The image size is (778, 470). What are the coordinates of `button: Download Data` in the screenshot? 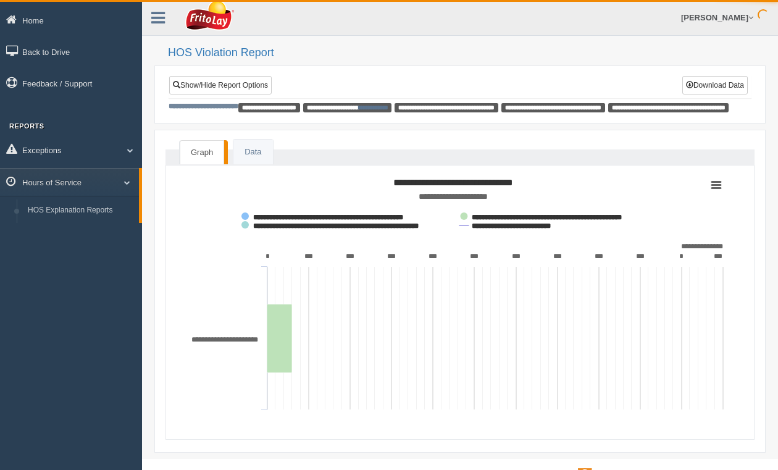 It's located at (715, 85).